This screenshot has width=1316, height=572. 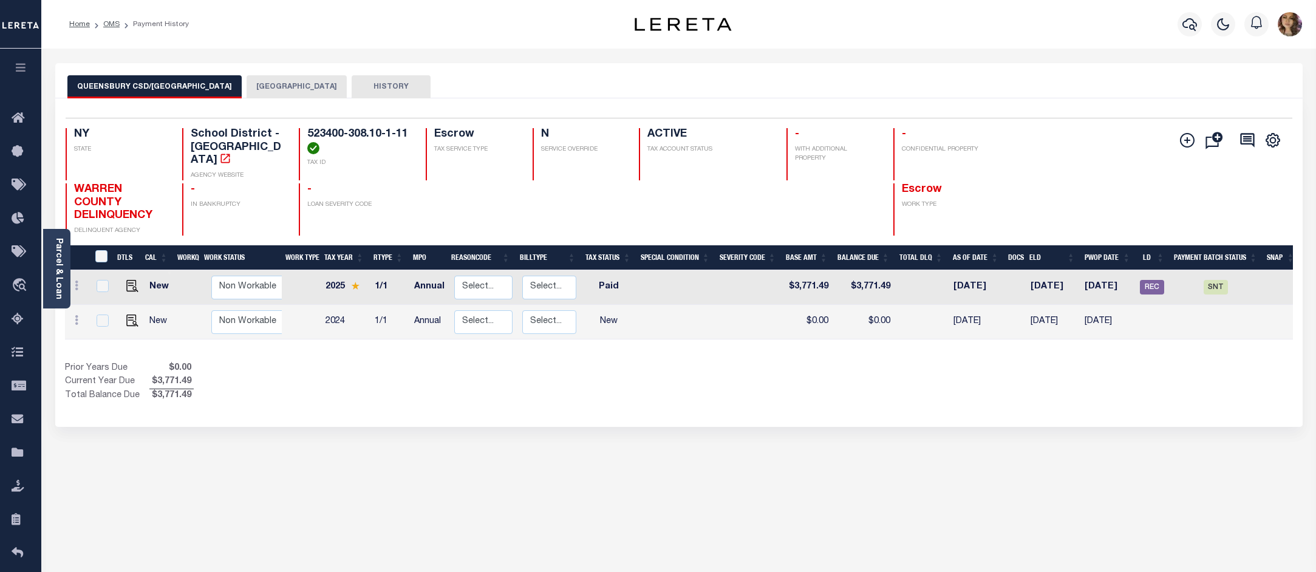 What do you see at coordinates (836, 154) in the screenshot?
I see `p: WITH ADDITIONAL PROPERTY` at bounding box center [836, 154].